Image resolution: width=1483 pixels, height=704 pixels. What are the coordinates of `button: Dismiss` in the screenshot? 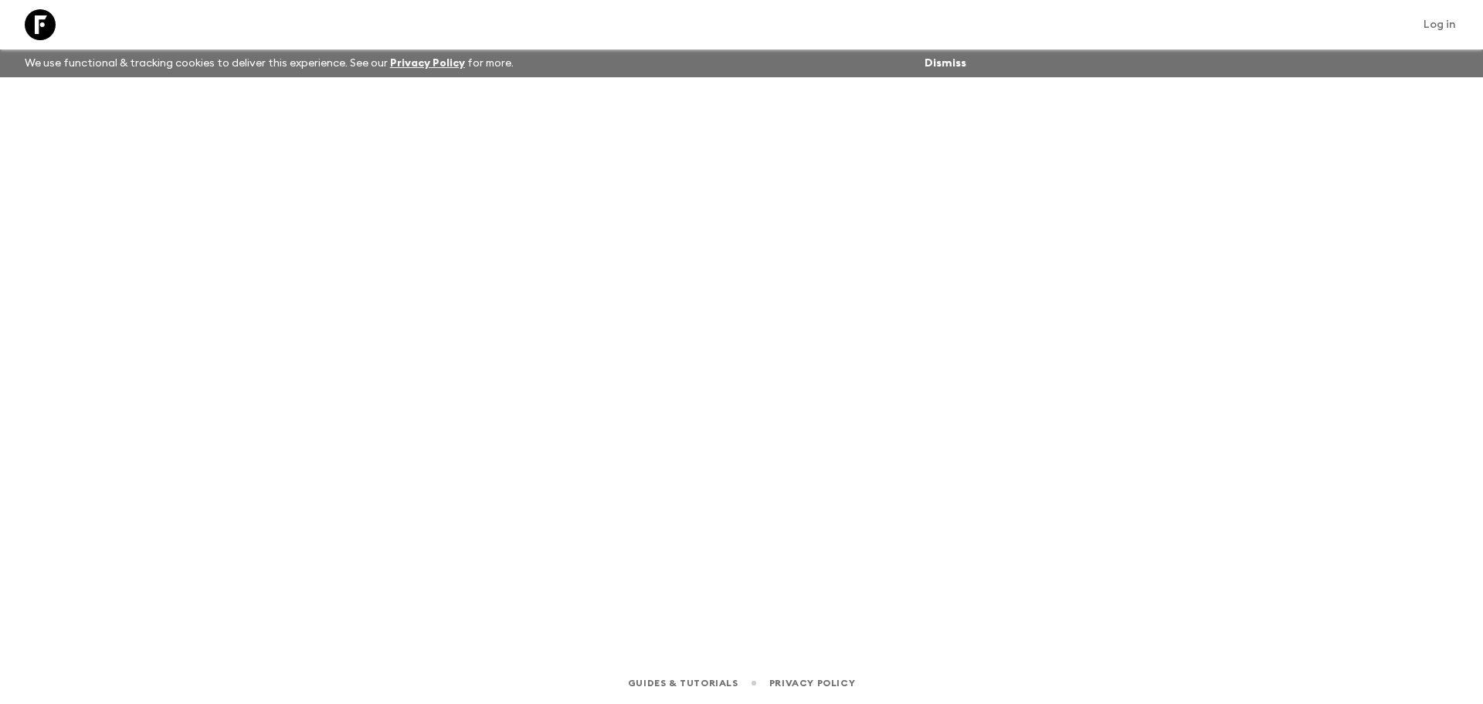 It's located at (946, 63).